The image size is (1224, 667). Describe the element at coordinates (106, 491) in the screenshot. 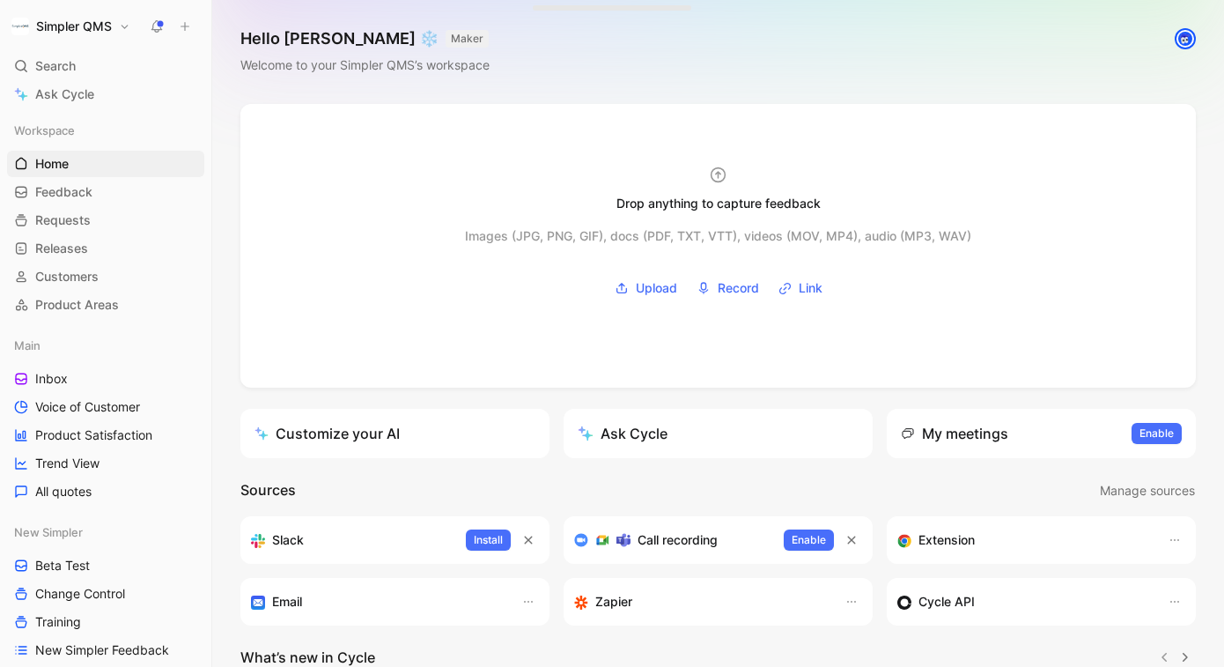

I see `a: All quotes` at that location.